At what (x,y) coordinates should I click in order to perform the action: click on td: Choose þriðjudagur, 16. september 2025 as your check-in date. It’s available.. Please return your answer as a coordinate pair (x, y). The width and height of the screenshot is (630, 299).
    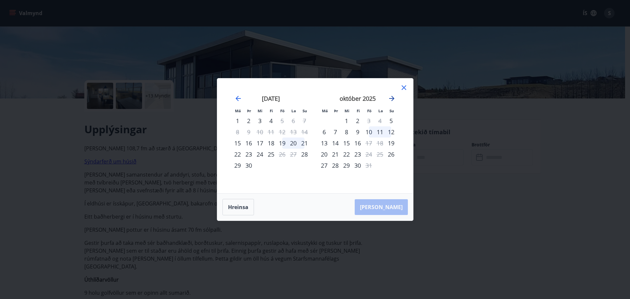
    Looking at the image, I should click on (249, 143).